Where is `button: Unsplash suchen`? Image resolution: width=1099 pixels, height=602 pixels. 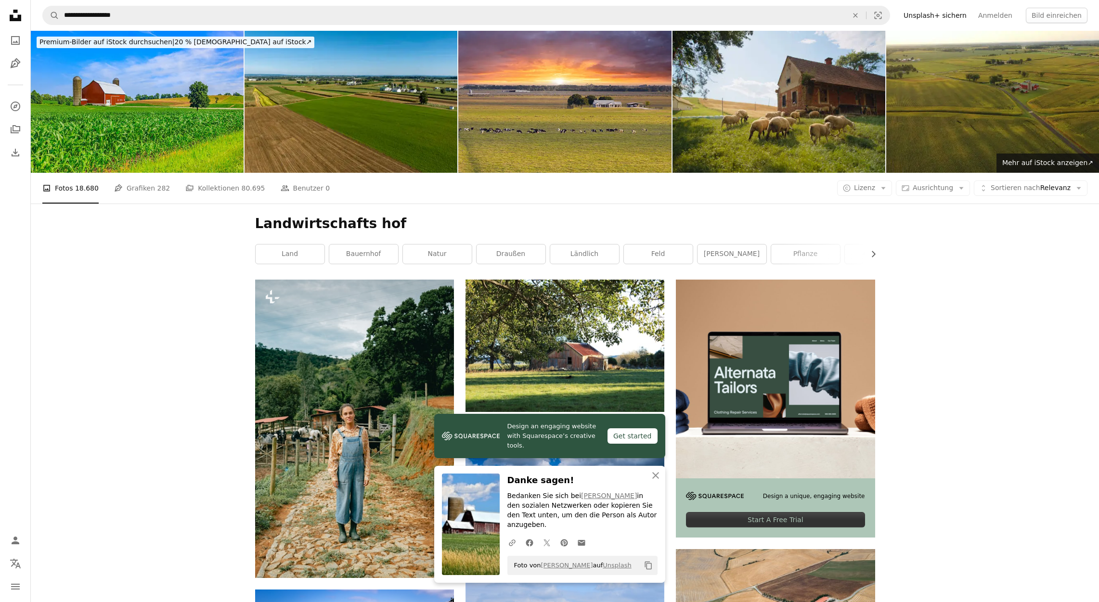 button: Unsplash suchen is located at coordinates (51, 15).